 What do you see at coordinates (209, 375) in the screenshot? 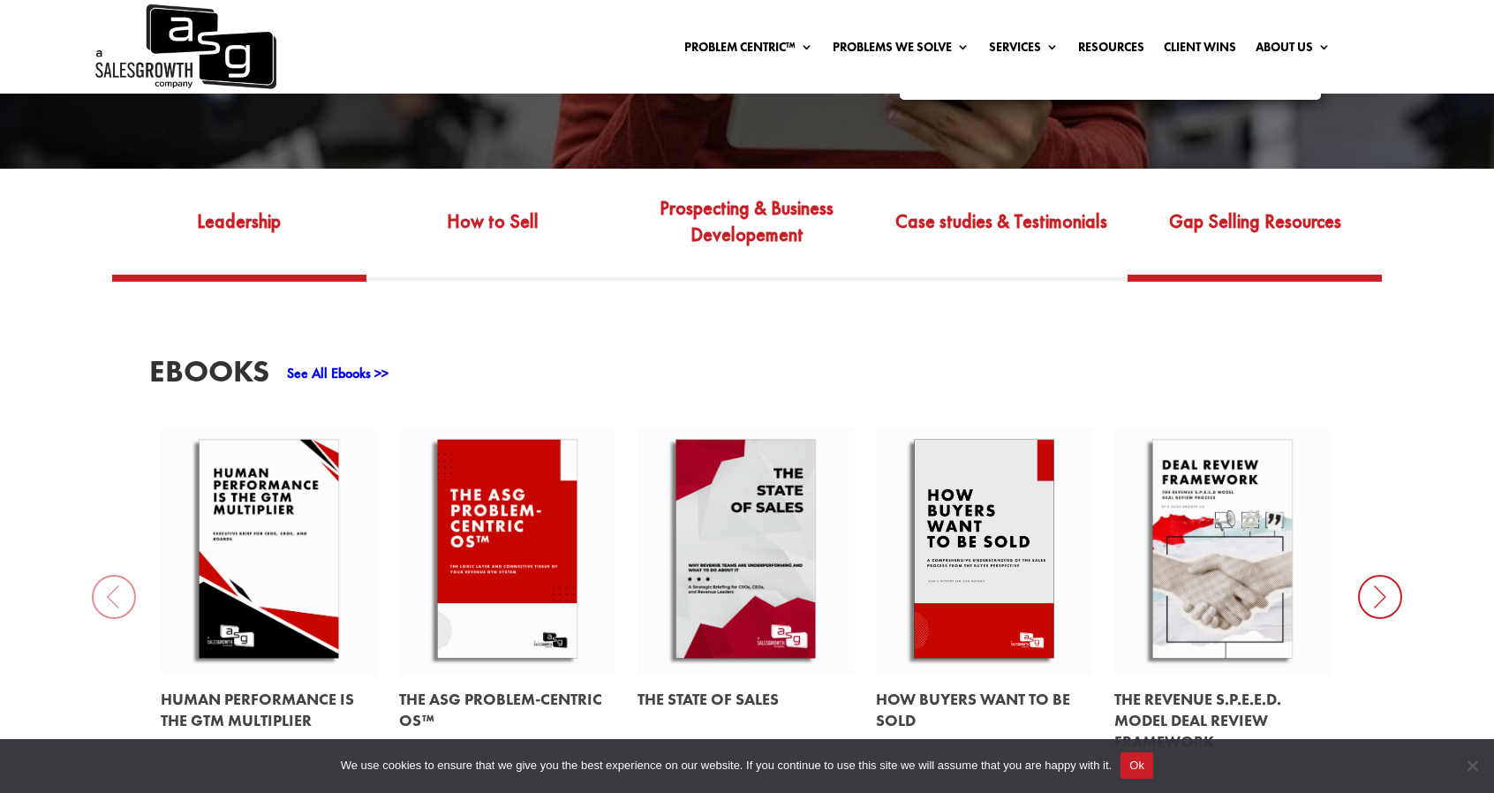
I see `h3: EBooks` at bounding box center [209, 375].